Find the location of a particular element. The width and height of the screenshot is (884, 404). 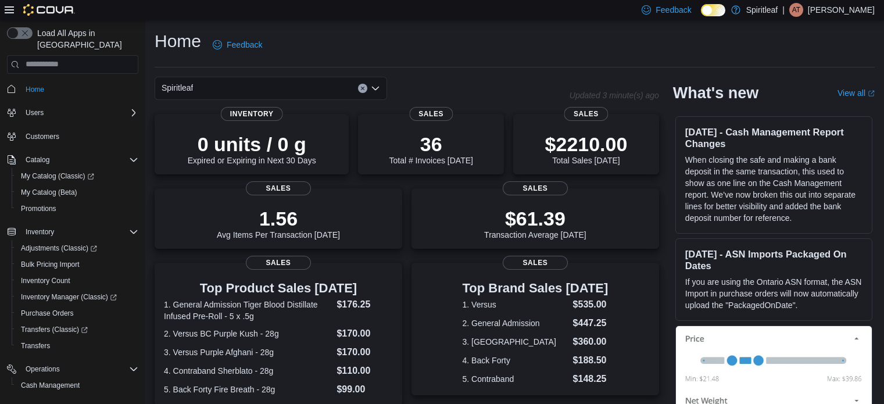

dt: 1. Versus is located at coordinates (516, 305).